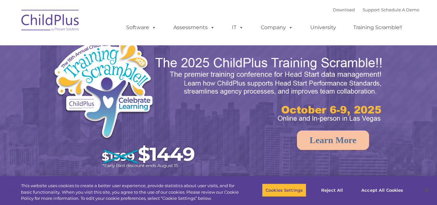 Image resolution: width=437 pixels, height=205 pixels. What do you see at coordinates (427, 190) in the screenshot?
I see `button: Close` at bounding box center [427, 190].